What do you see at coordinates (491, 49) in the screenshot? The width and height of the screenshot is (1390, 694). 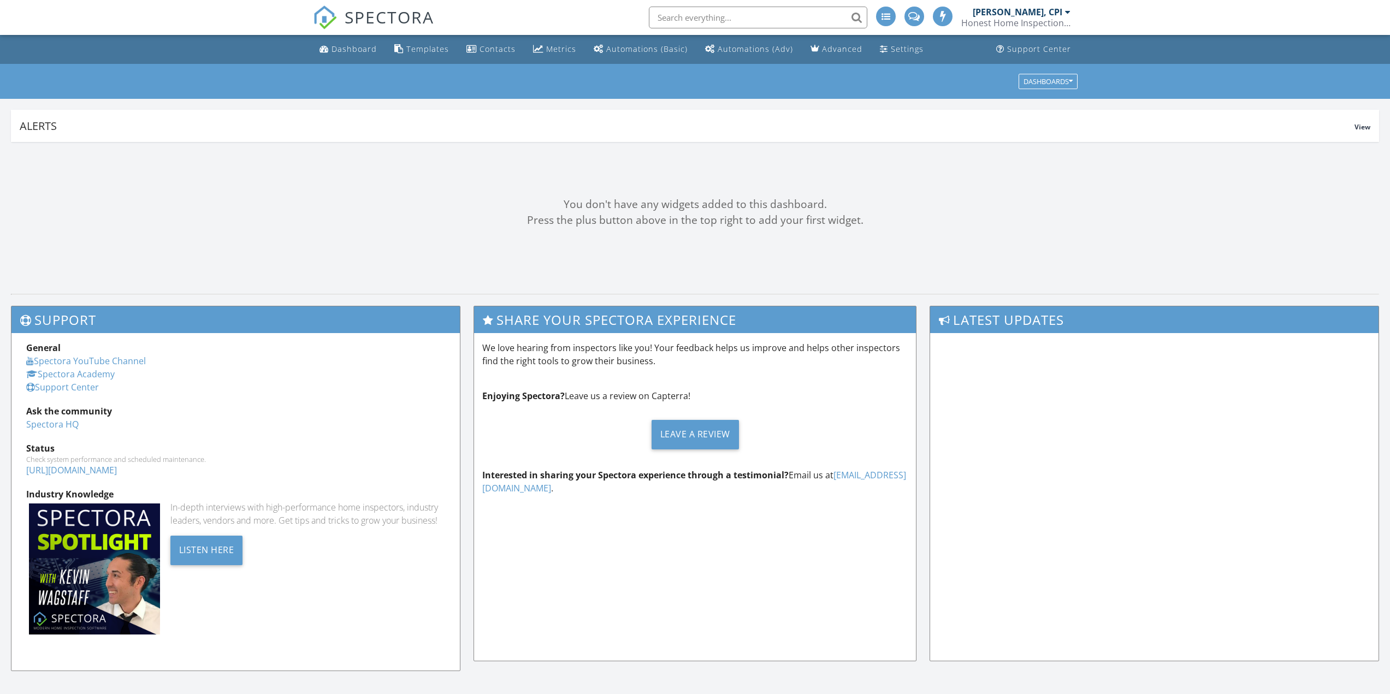 I see `a: Contacts` at bounding box center [491, 49].